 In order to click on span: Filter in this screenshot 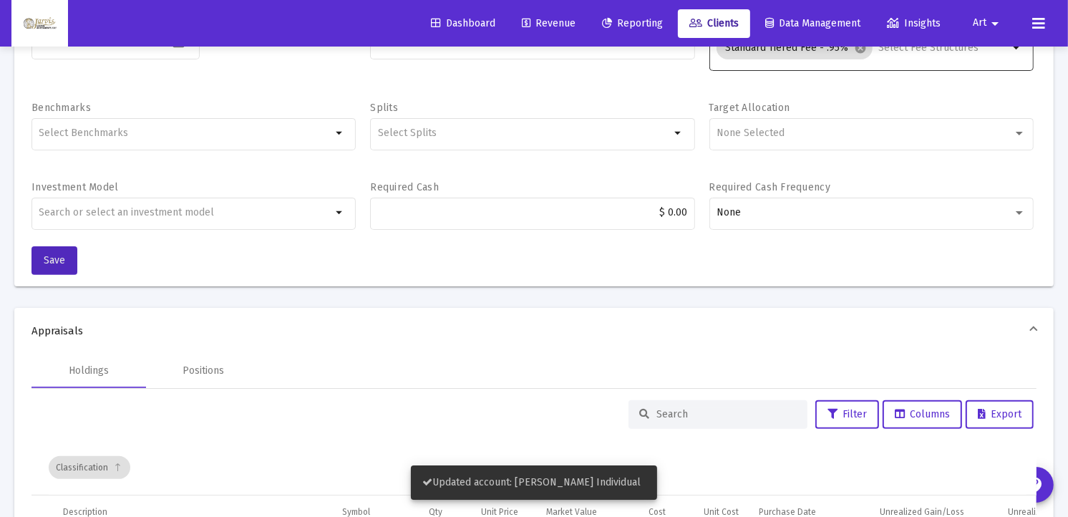, I will do `click(847, 414)`.